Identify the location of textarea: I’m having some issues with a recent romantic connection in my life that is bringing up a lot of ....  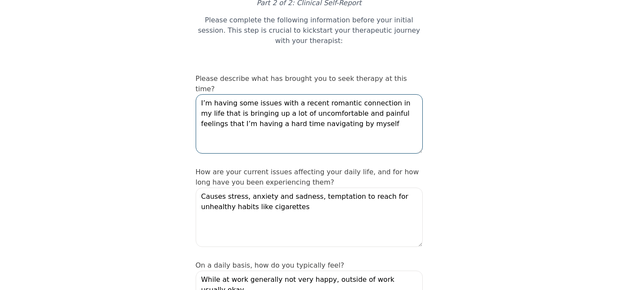
(309, 124).